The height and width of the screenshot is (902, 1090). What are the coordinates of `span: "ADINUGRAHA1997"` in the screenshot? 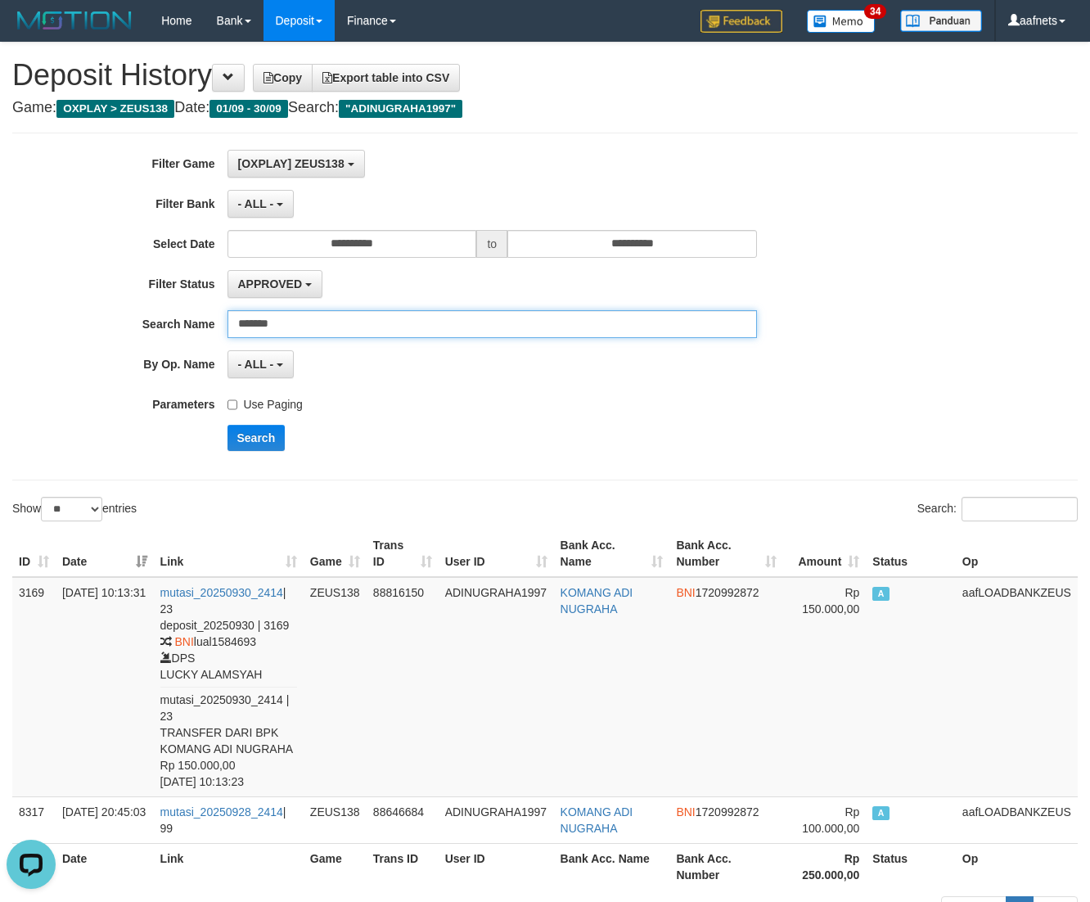 It's located at (400, 109).